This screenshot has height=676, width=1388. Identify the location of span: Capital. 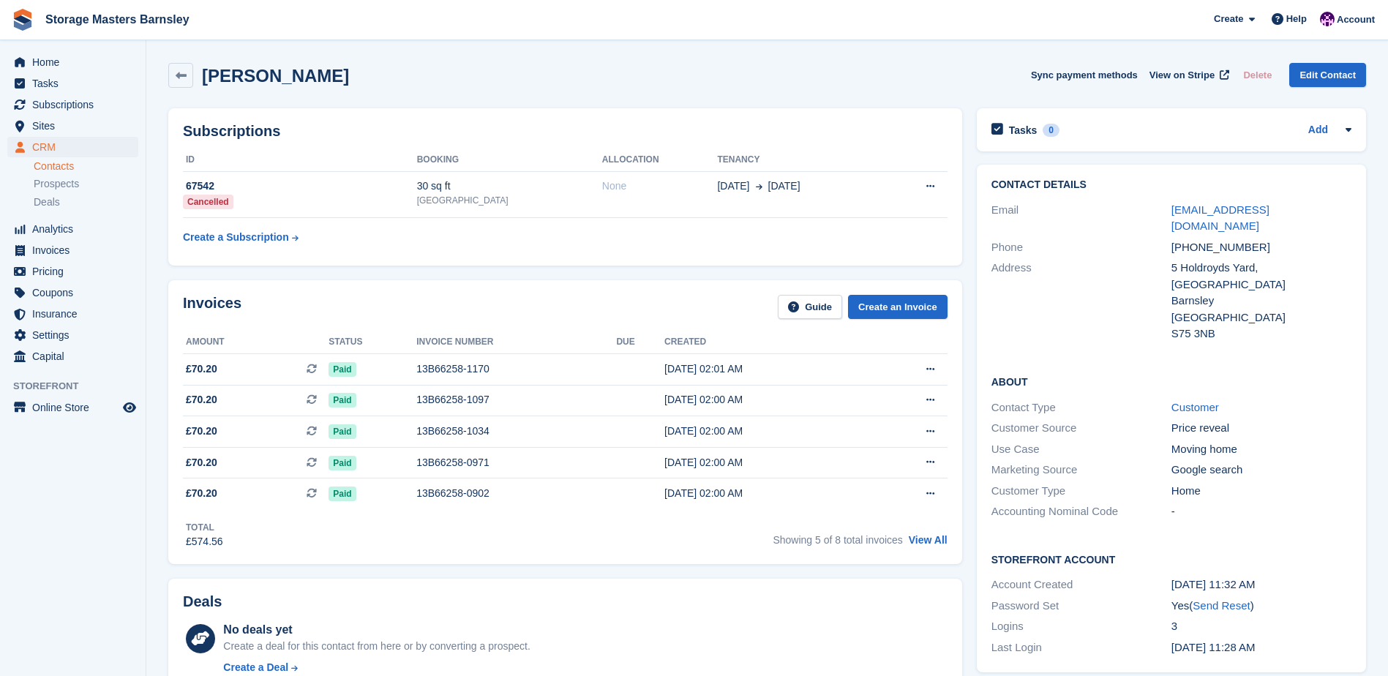
(76, 356).